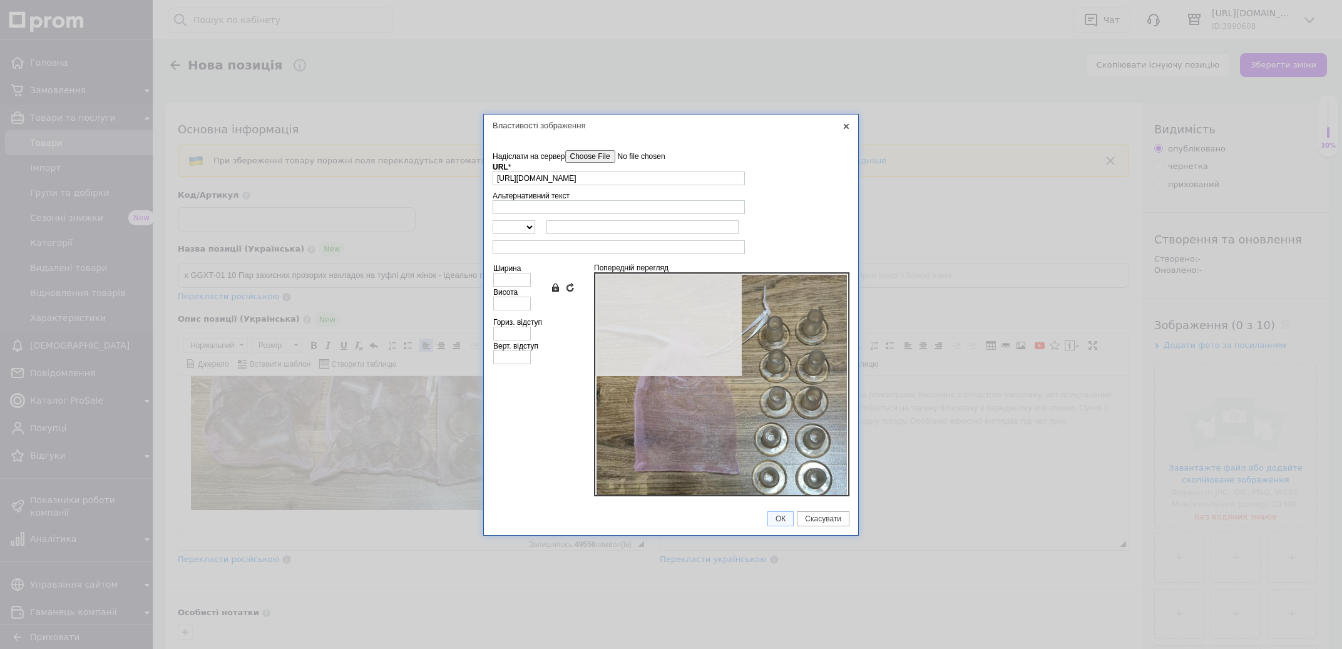  I want to click on a: ОК, so click(781, 519).